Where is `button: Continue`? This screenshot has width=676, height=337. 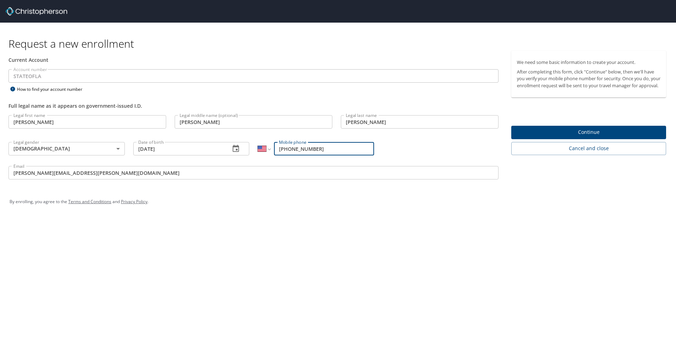
button: Continue is located at coordinates (588, 133).